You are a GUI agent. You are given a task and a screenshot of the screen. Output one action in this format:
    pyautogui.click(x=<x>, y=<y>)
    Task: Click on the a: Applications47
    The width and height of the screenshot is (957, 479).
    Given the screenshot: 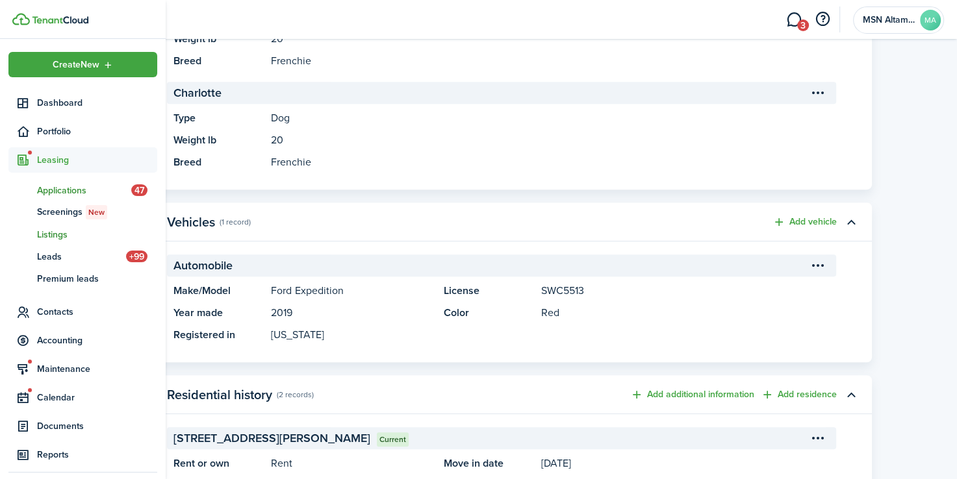 What is the action you would take?
    pyautogui.click(x=82, y=190)
    